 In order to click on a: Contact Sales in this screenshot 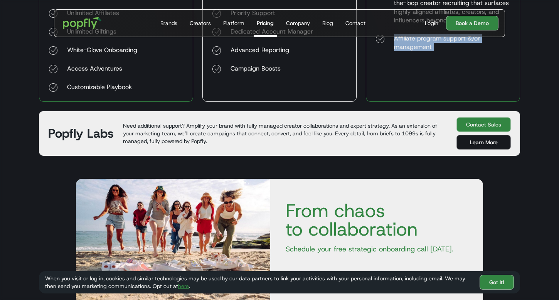, I will do `click(484, 125)`.